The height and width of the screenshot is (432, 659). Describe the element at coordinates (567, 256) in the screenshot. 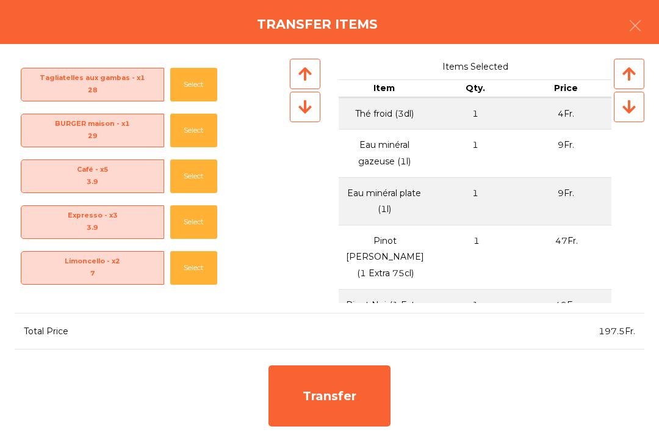

I see `td: 47Fr.` at that location.